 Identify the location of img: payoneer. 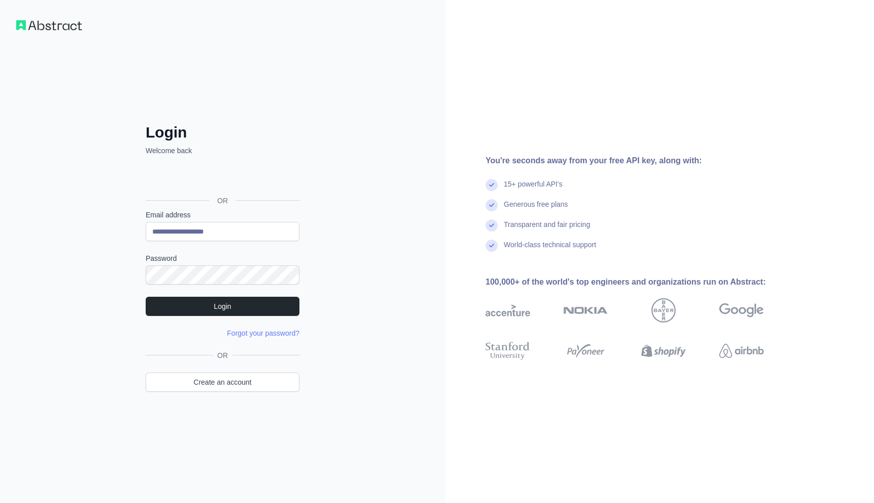
(586, 351).